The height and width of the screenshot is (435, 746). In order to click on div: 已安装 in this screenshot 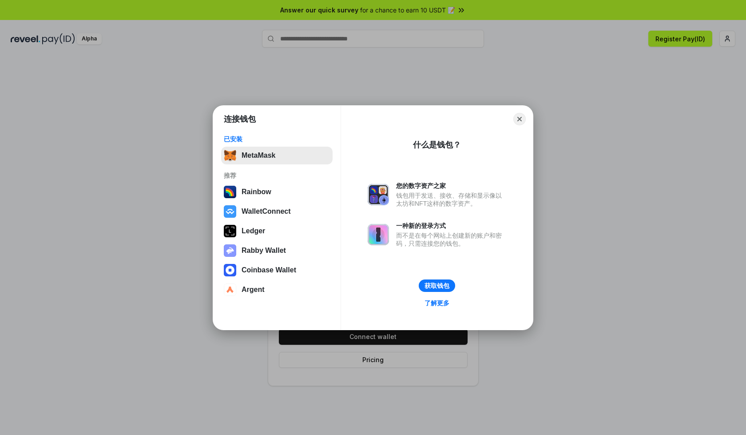, I will do `click(277, 139)`.